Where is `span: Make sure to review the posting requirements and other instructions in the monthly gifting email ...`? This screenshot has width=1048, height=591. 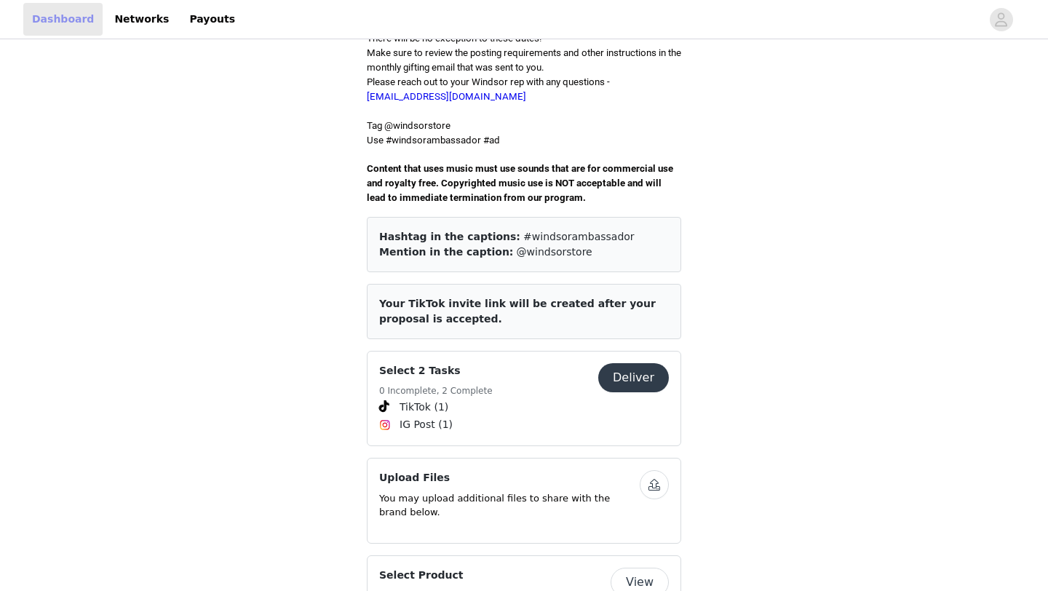
span: Make sure to review the posting requirements and other instructions in the monthly gifting email ... is located at coordinates (524, 60).